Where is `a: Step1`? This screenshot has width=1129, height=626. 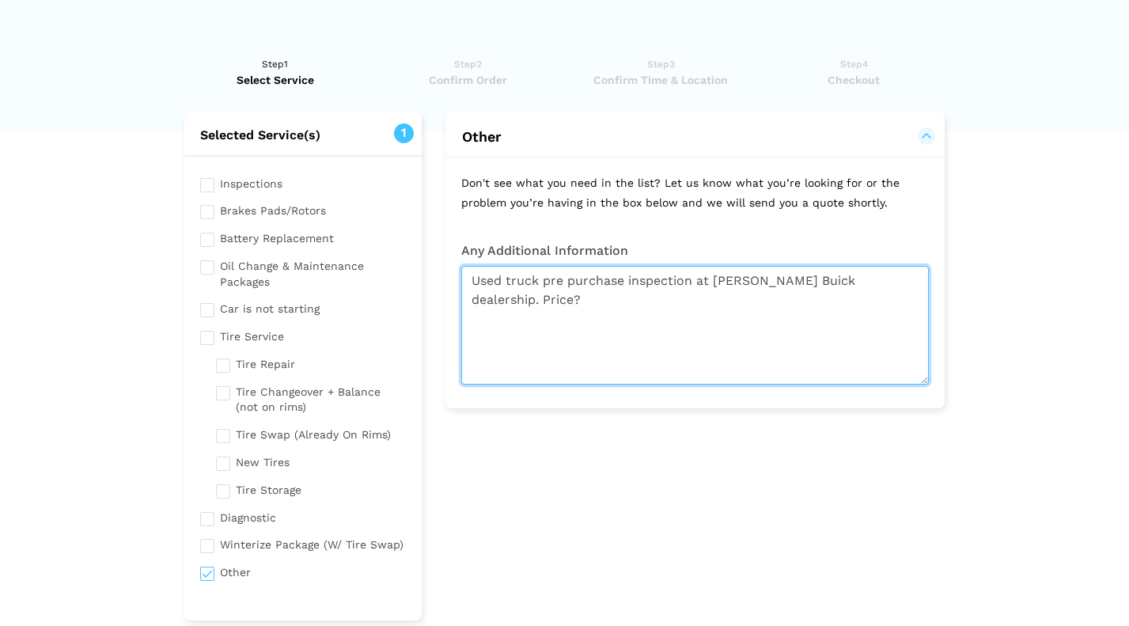 a: Step1 is located at coordinates (275, 72).